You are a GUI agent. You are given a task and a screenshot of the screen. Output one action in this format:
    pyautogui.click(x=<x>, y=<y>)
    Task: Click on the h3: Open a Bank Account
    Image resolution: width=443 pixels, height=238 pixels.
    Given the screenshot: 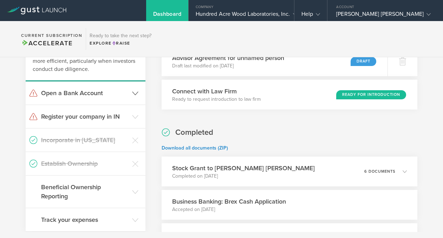 What is the action you would take?
    pyautogui.click(x=85, y=93)
    